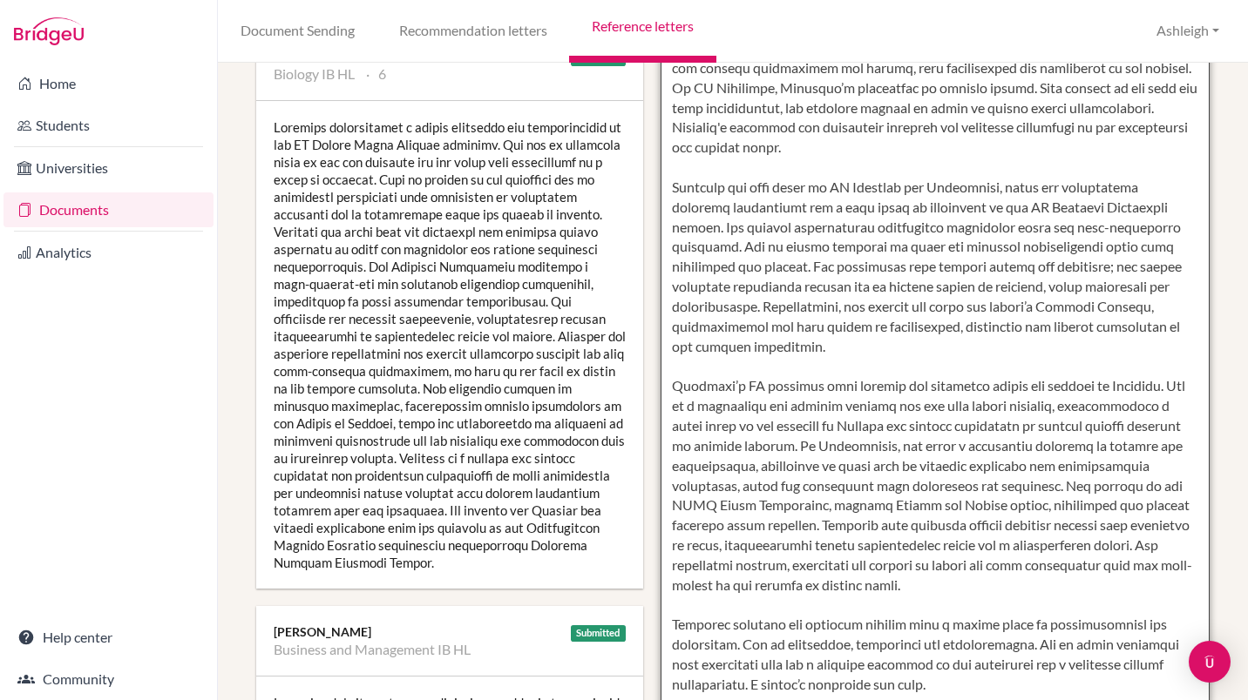 Image resolution: width=1248 pixels, height=700 pixels. What do you see at coordinates (599, 633) in the screenshot?
I see `div: Submitted` at bounding box center [599, 633].